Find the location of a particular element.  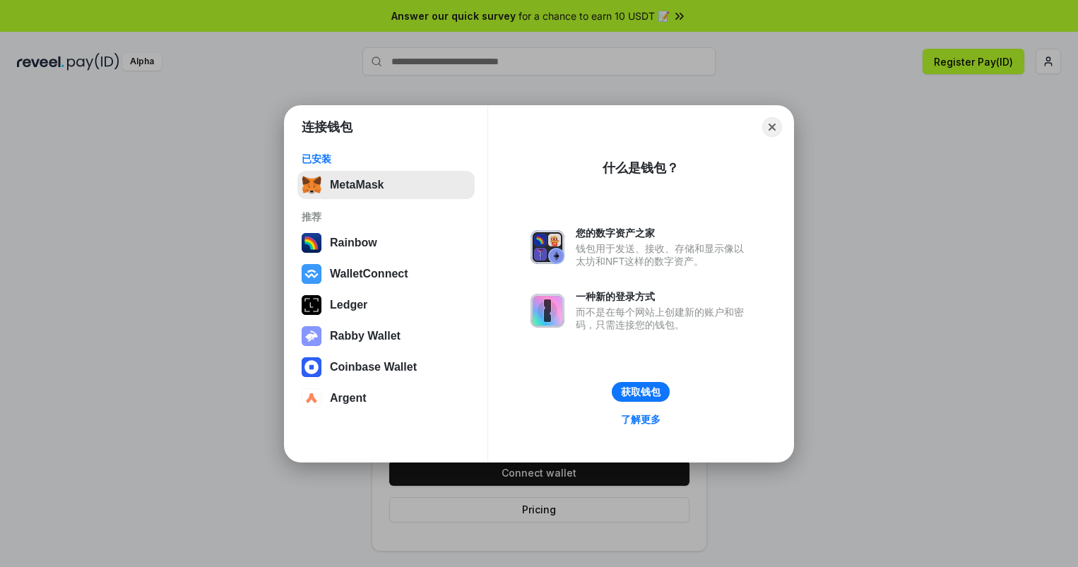

div: 获取钱包 is located at coordinates (641, 392).